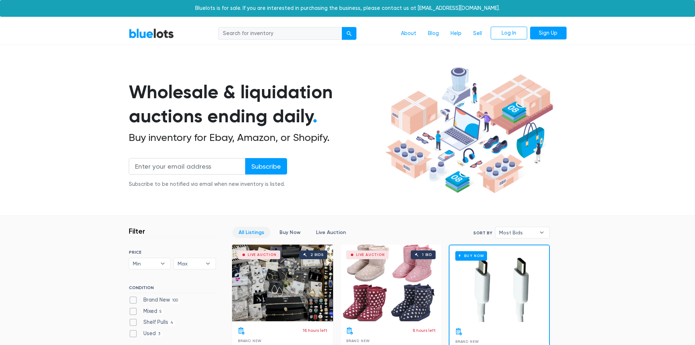  I want to click on a: Live Auction 2 bids, so click(282, 283).